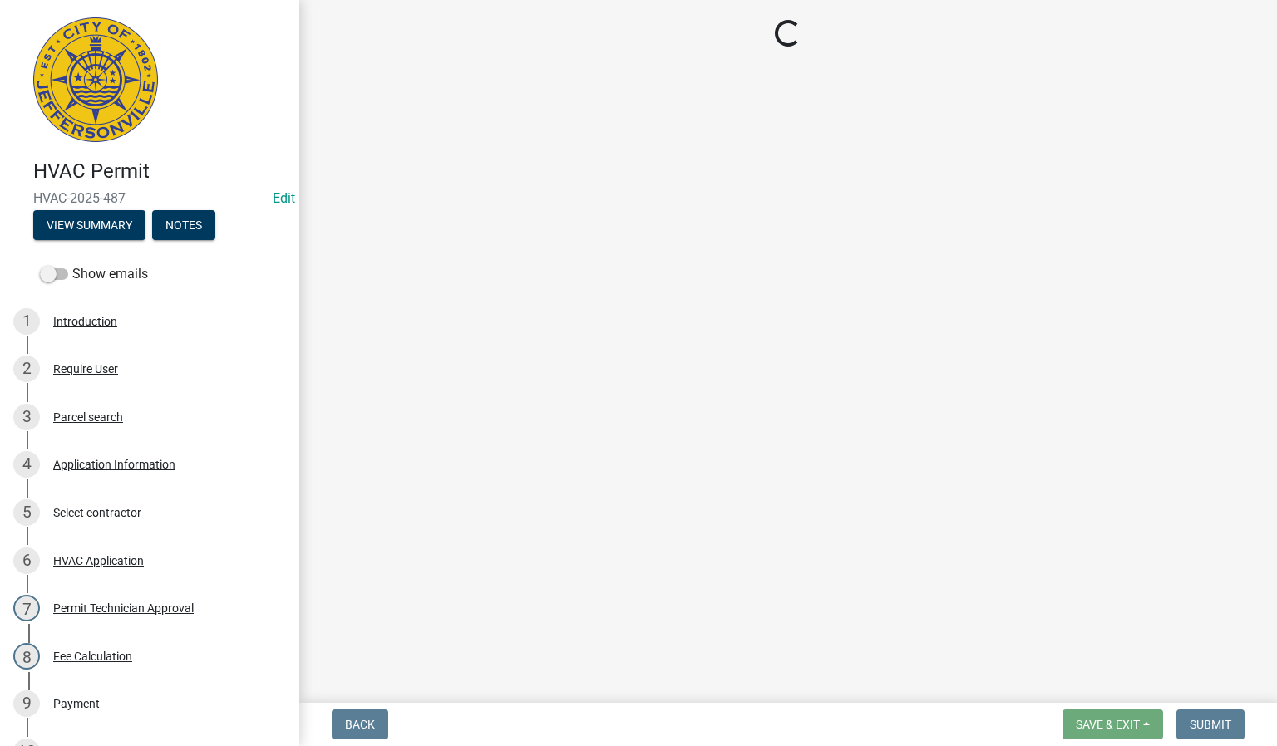 This screenshot has width=1277, height=746. I want to click on div: HVAC Application, so click(98, 561).